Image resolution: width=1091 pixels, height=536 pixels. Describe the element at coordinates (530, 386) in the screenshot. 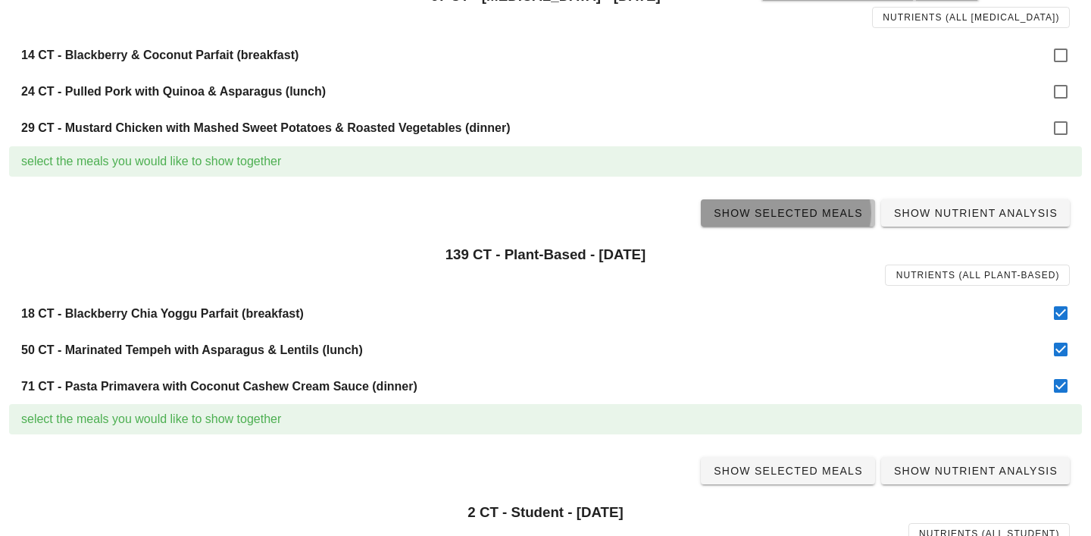

I see `h4: 71 CT - Pasta Primavera with Coconut Cashew Cream Sauce (dinner)` at that location.